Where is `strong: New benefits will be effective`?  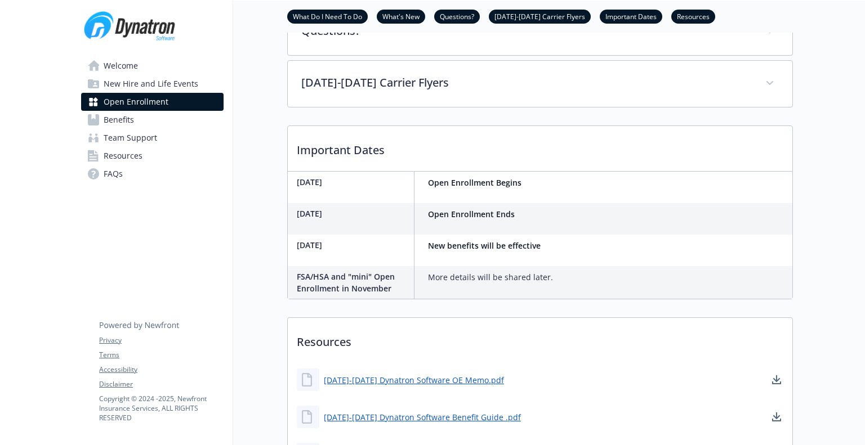
strong: New benefits will be effective is located at coordinates (484, 246).